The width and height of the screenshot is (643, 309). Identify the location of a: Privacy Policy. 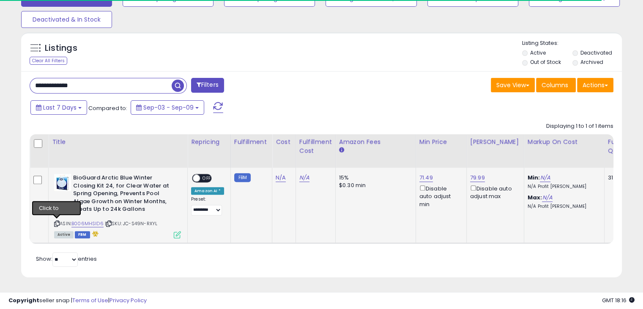
(128, 300).